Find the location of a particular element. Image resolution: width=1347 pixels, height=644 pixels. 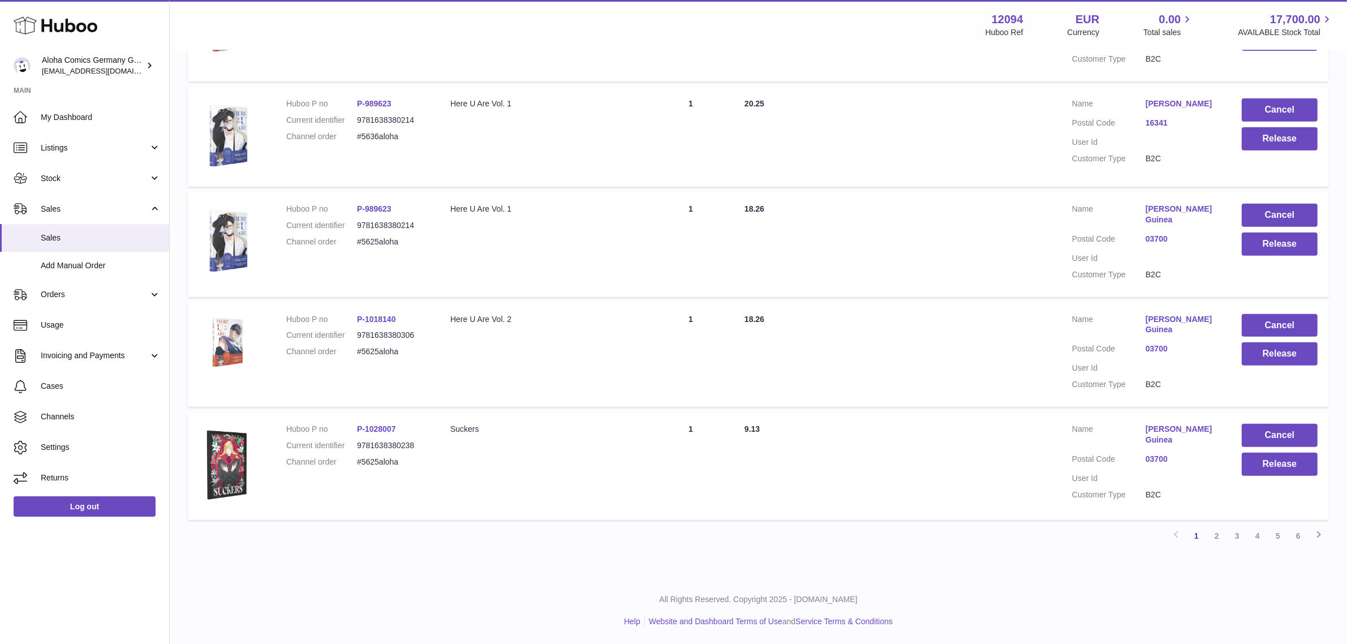

strong: EUR is located at coordinates (1087, 19).